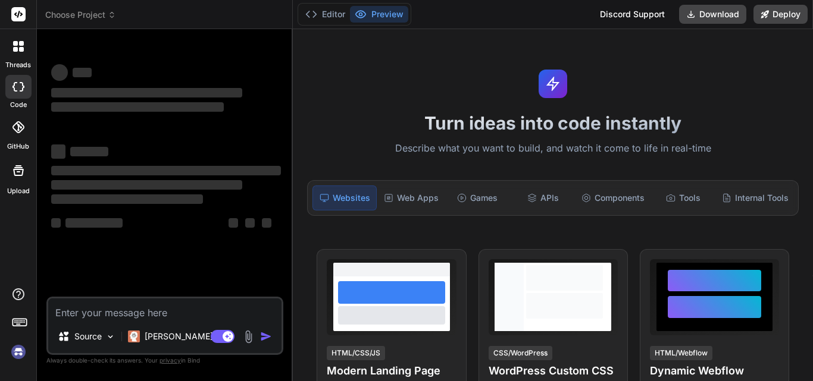 The image size is (813, 381). What do you see at coordinates (683, 198) in the screenshot?
I see `div: Tools` at bounding box center [683, 198].